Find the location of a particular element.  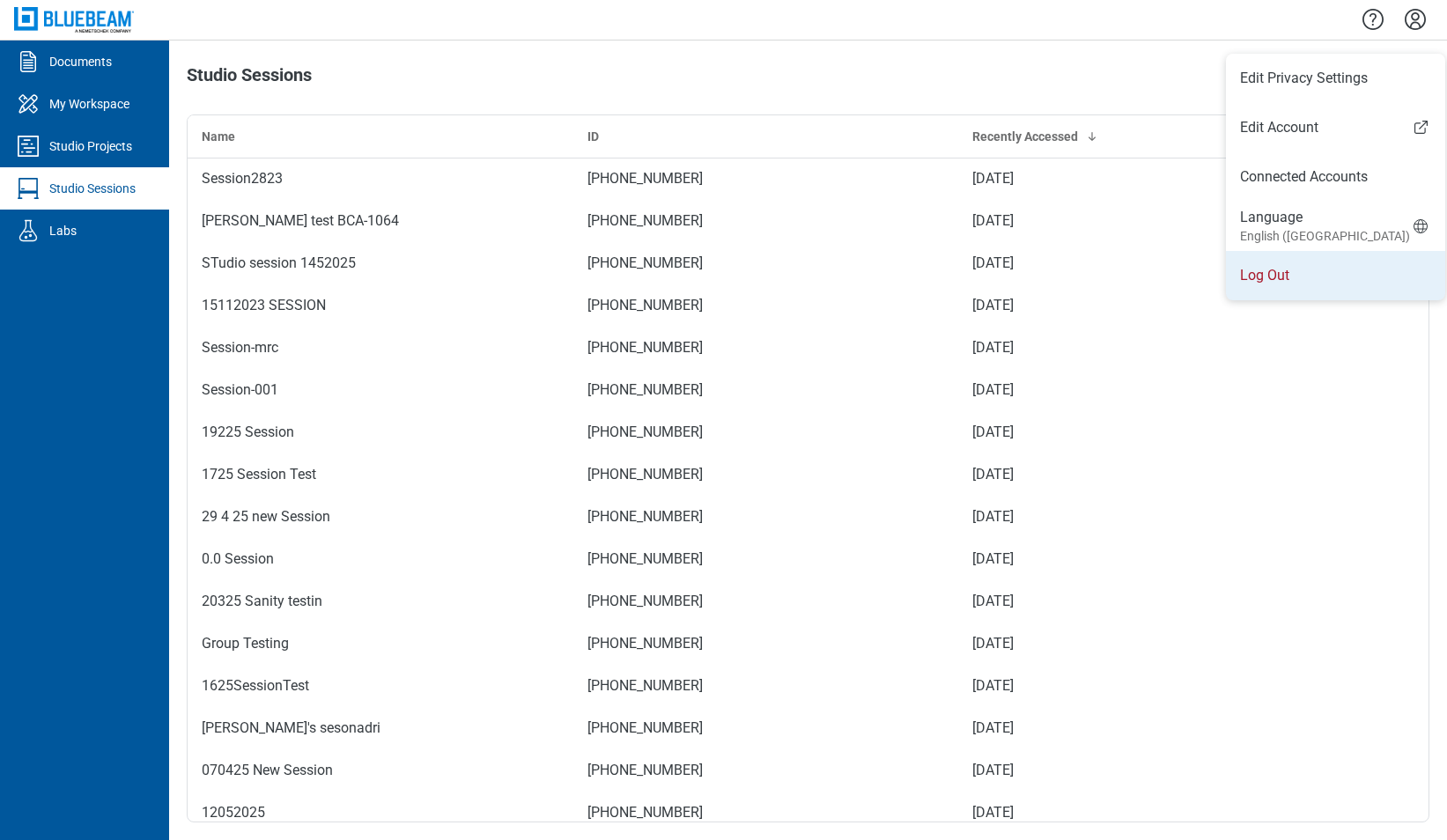

h1: Studio Sessions is located at coordinates (249, 80).